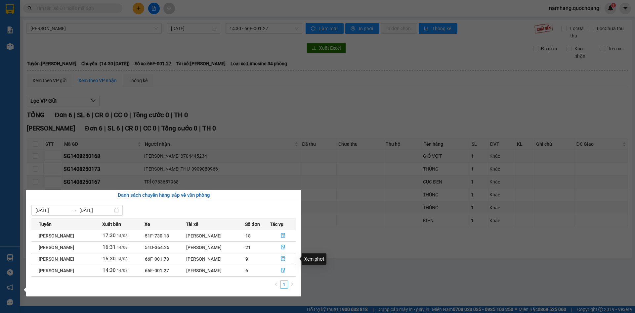 This screenshot has height=313, width=635. Describe the element at coordinates (109, 235) in the screenshot. I see `span: 17:30` at that location.